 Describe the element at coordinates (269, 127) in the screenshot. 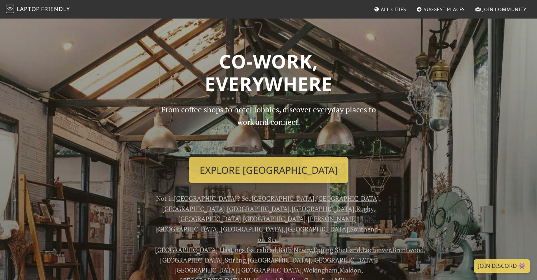

I see `p: From coffee shops to hotel lobbies, discover everyday places to work and connect.` at that location.